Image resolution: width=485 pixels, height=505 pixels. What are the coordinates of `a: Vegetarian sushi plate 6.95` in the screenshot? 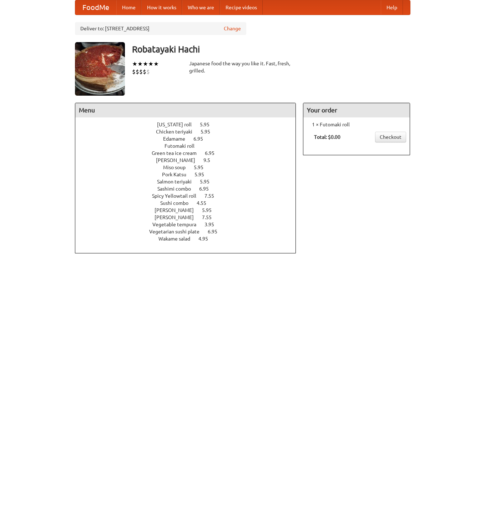 It's located at (190, 232).